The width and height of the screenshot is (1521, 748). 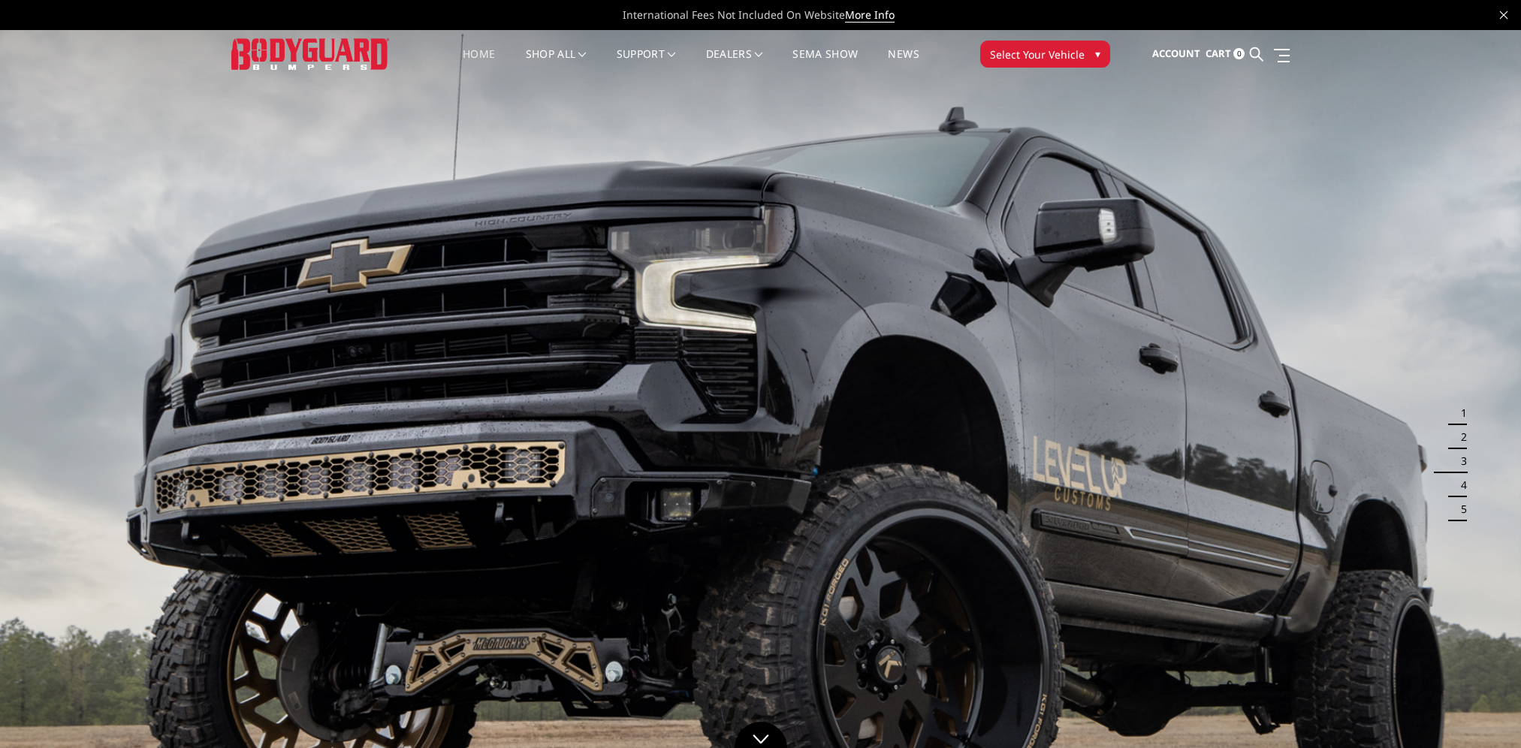 What do you see at coordinates (1459, 461) in the screenshot?
I see `button: 3 of 5` at bounding box center [1459, 461].